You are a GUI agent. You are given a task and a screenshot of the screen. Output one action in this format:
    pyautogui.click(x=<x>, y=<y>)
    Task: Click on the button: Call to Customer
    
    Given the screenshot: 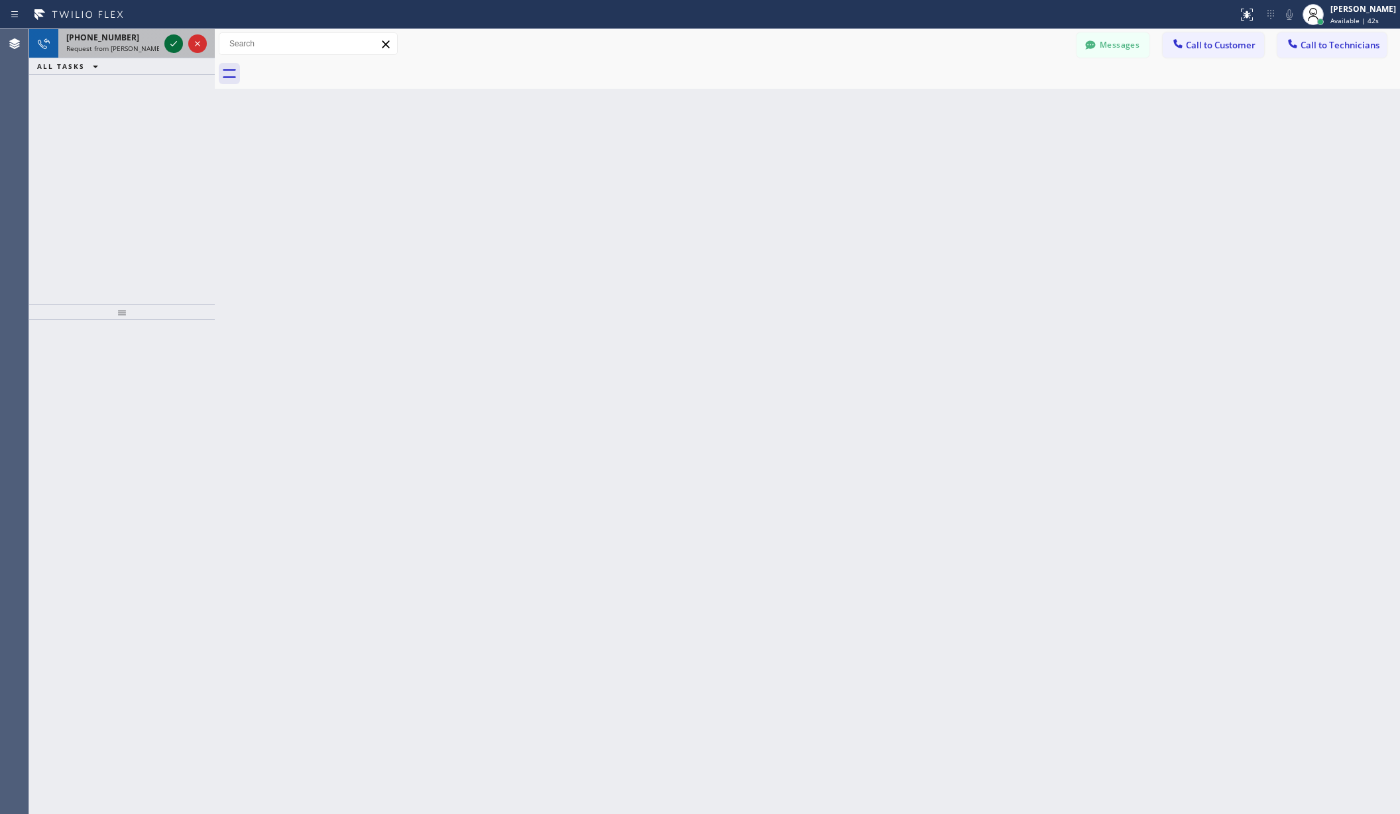 What is the action you would take?
    pyautogui.click(x=1213, y=45)
    